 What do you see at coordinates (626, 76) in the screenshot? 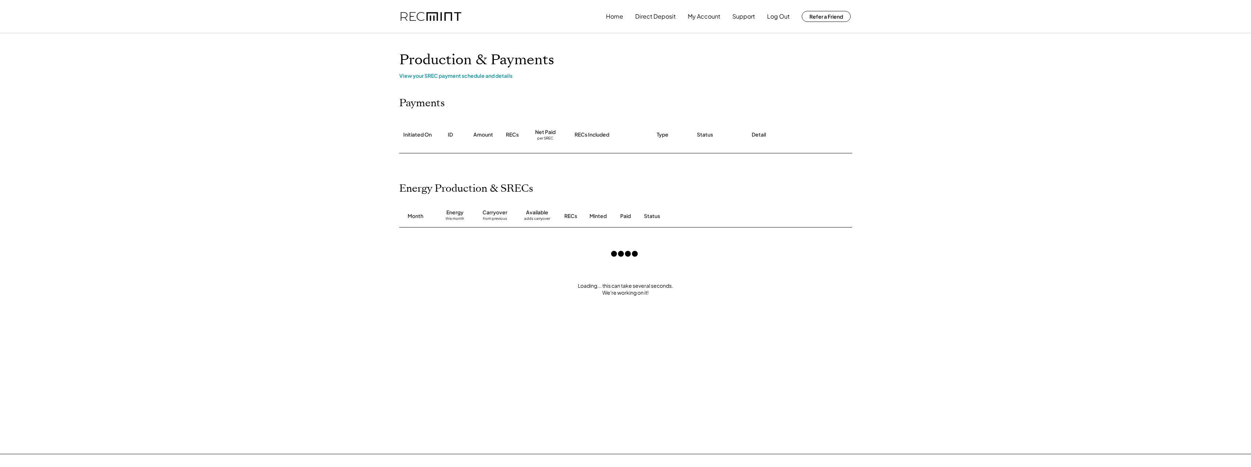
I see `div: View your SREC payment schedule and details` at bounding box center [626, 76].